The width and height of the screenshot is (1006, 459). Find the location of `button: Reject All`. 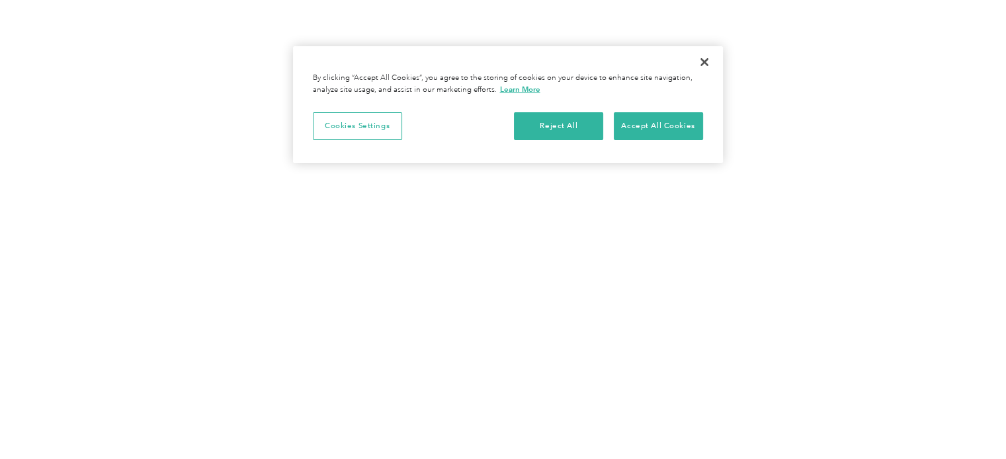

button: Reject All is located at coordinates (558, 126).